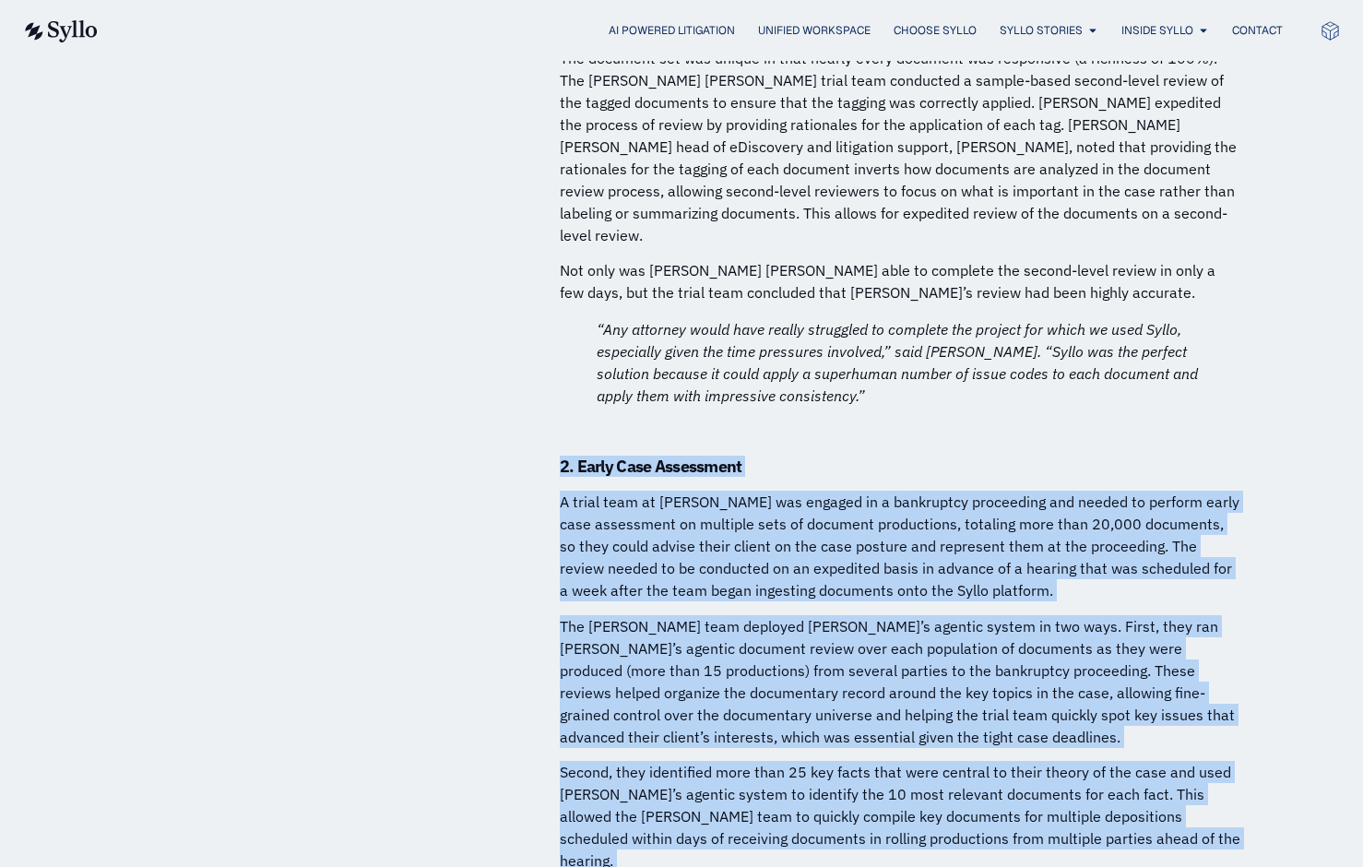  What do you see at coordinates (708, 30) in the screenshot?
I see `nav: Menu` at bounding box center [708, 30].